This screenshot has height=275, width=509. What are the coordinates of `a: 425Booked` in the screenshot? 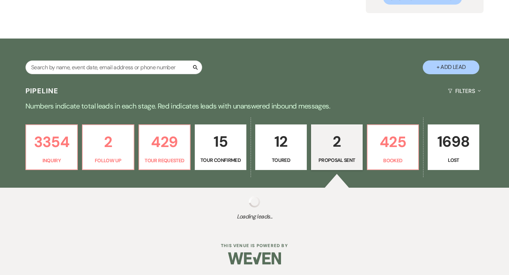 It's located at (393, 147).